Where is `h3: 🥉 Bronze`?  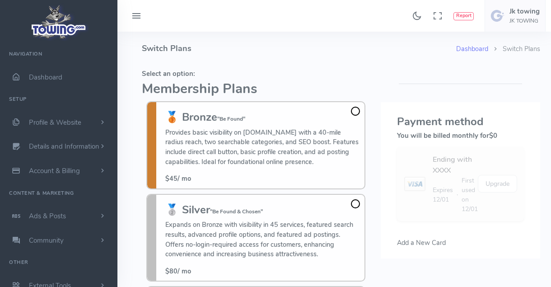 h3: 🥉 Bronze is located at coordinates (262, 117).